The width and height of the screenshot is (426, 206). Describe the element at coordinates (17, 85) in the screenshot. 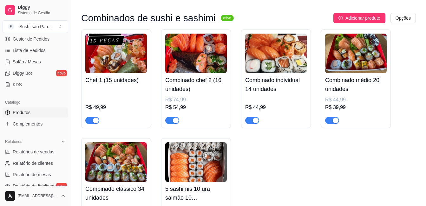

I see `span: KDS` at that location.